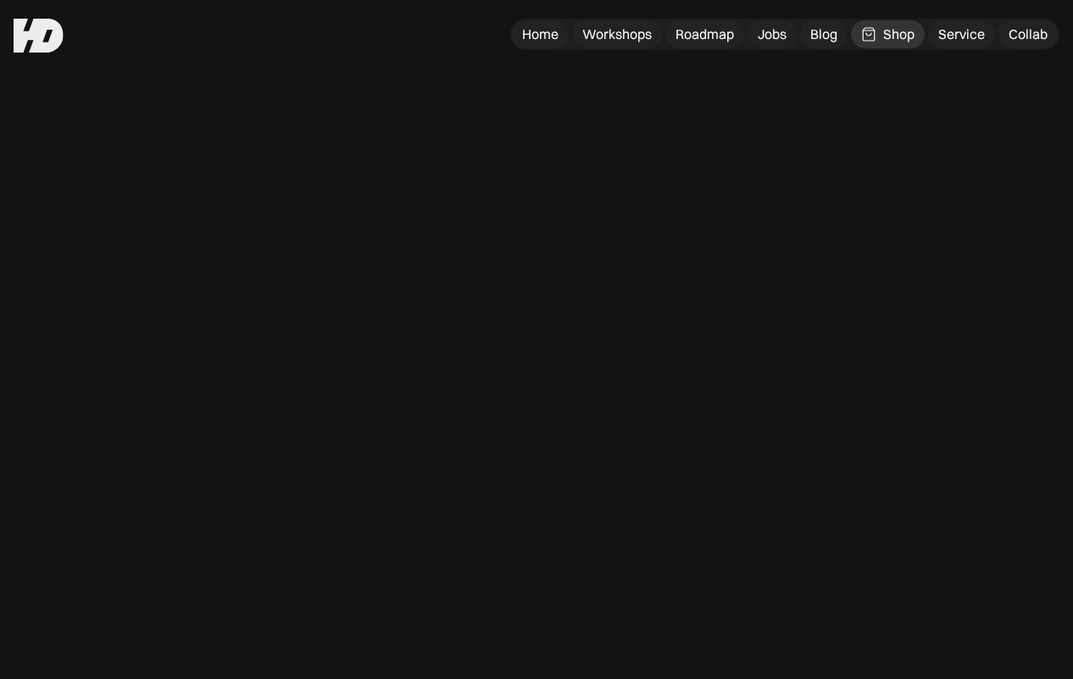  What do you see at coordinates (961, 34) in the screenshot?
I see `div: Service` at bounding box center [961, 34].